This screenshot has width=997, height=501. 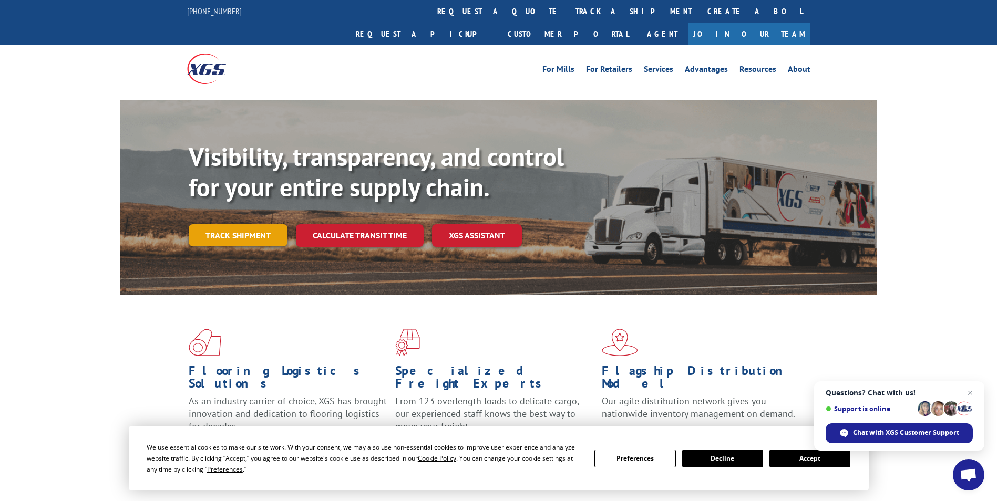 I want to click on p: From 123 overlength loads to delicate cargo, our experienced staff knows the best way to move you..., so click(x=494, y=418).